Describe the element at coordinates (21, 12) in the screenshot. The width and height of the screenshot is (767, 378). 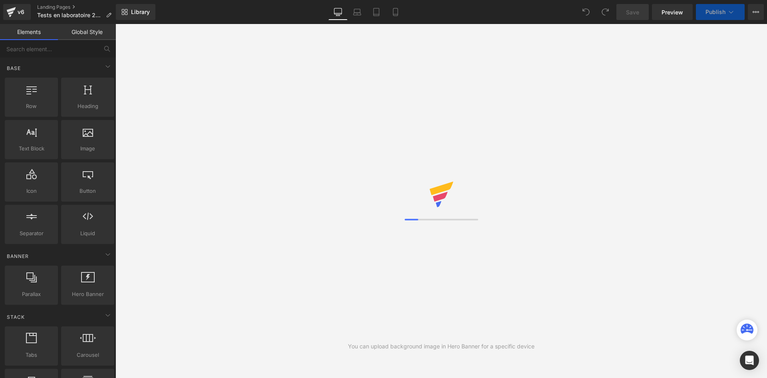
I see `div: v6` at that location.